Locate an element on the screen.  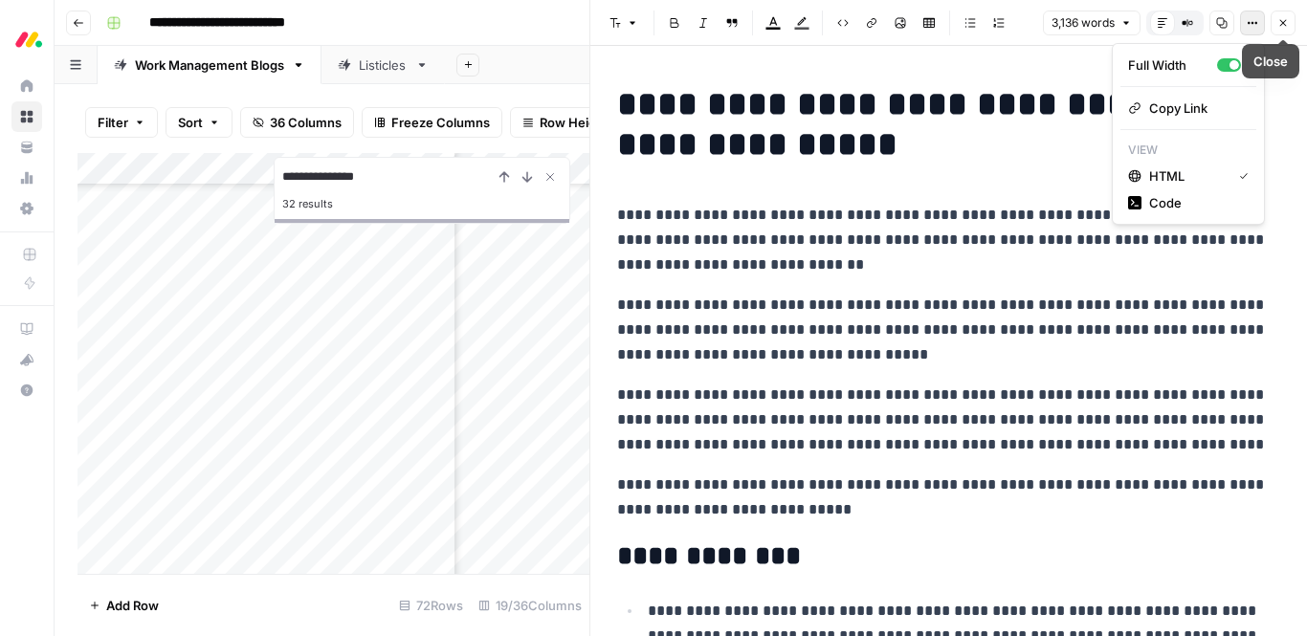
button: Next Result is located at coordinates (527, 177).